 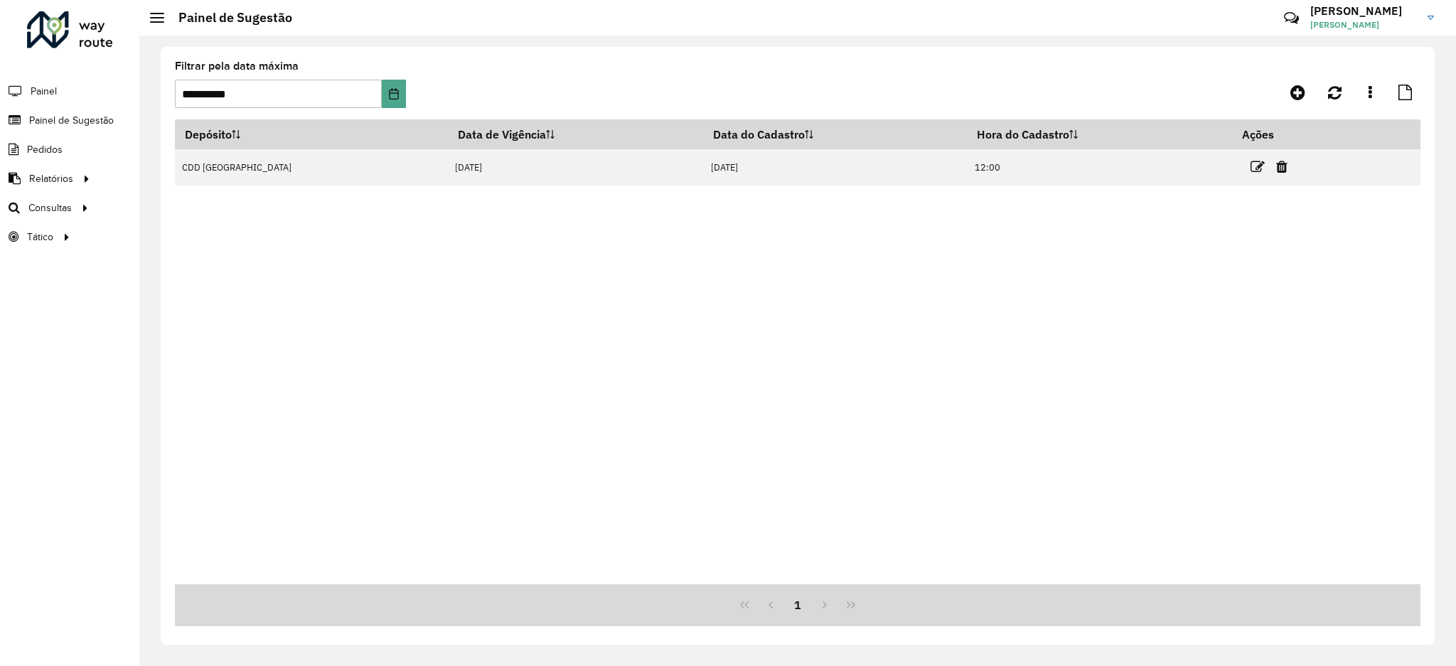 I want to click on span: Painel, so click(x=43, y=91).